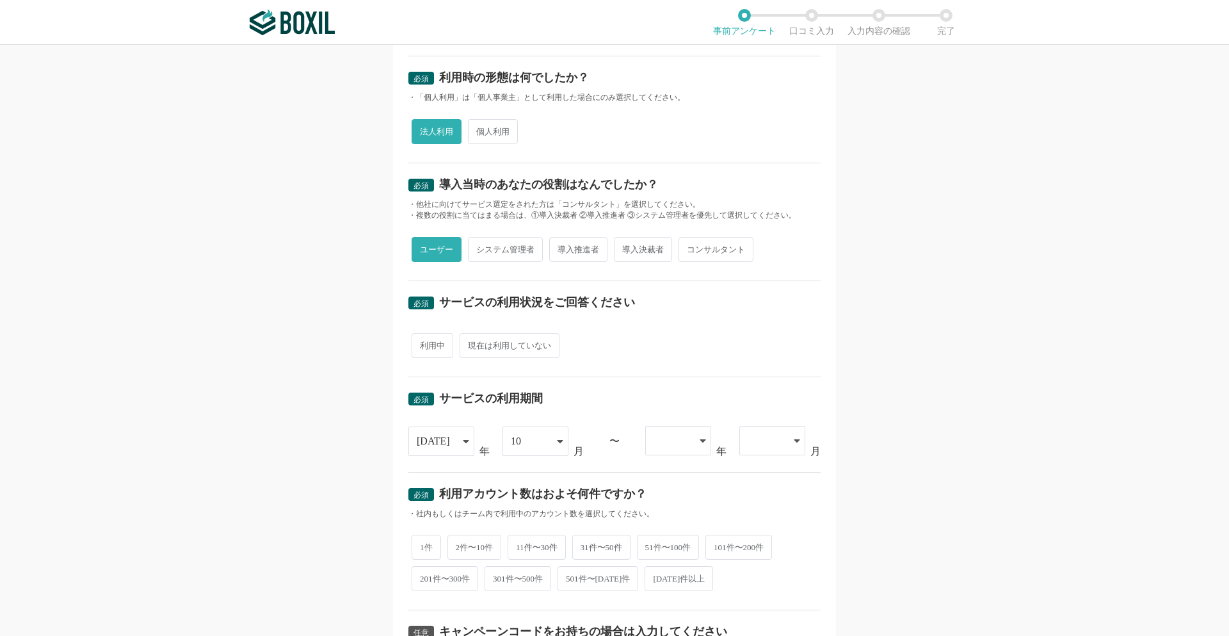  Describe the element at coordinates (426, 547) in the screenshot. I see `span: 1件` at that location.